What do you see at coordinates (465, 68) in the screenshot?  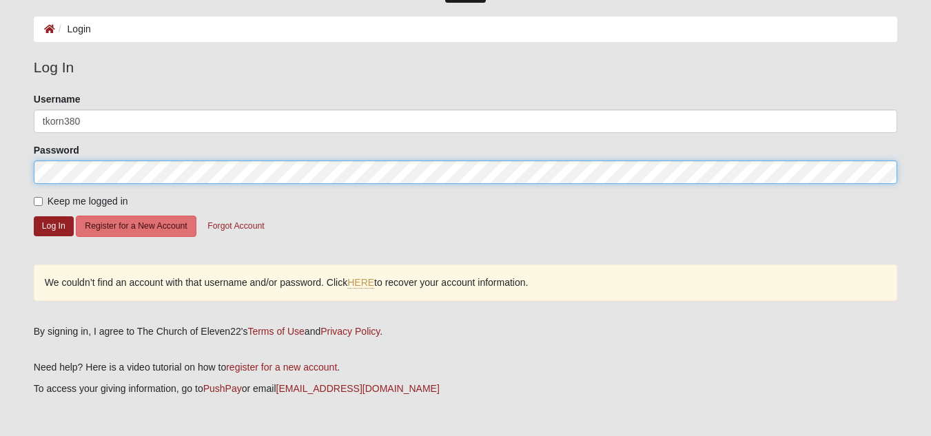 I see `legend: Log In` at bounding box center [465, 68].